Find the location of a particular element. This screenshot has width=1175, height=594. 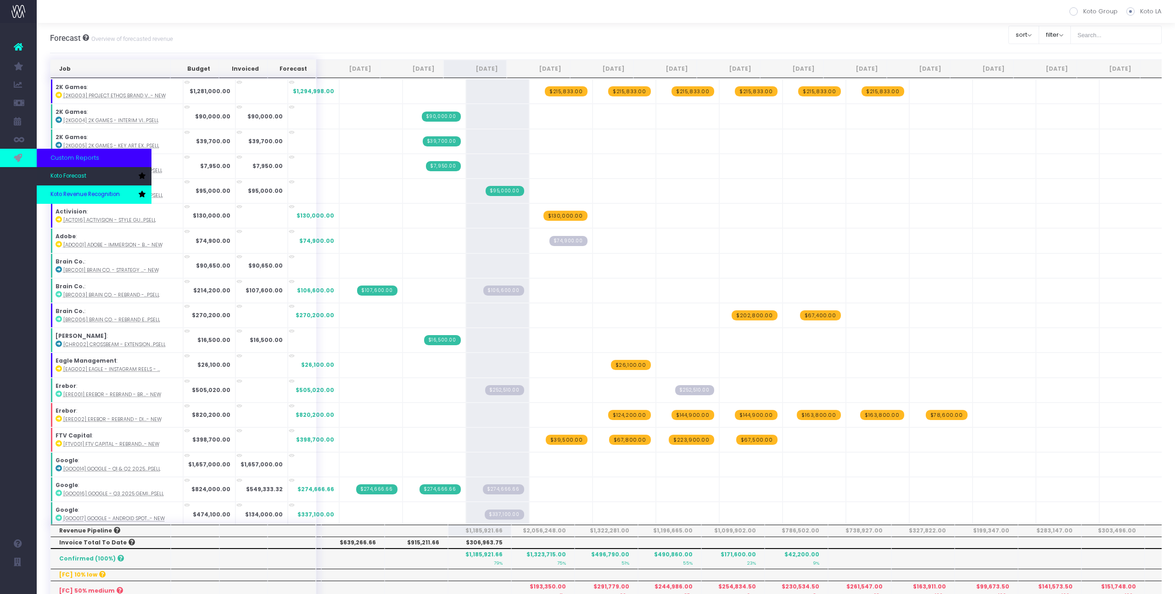

strong: $130,000.00 is located at coordinates (212, 215).